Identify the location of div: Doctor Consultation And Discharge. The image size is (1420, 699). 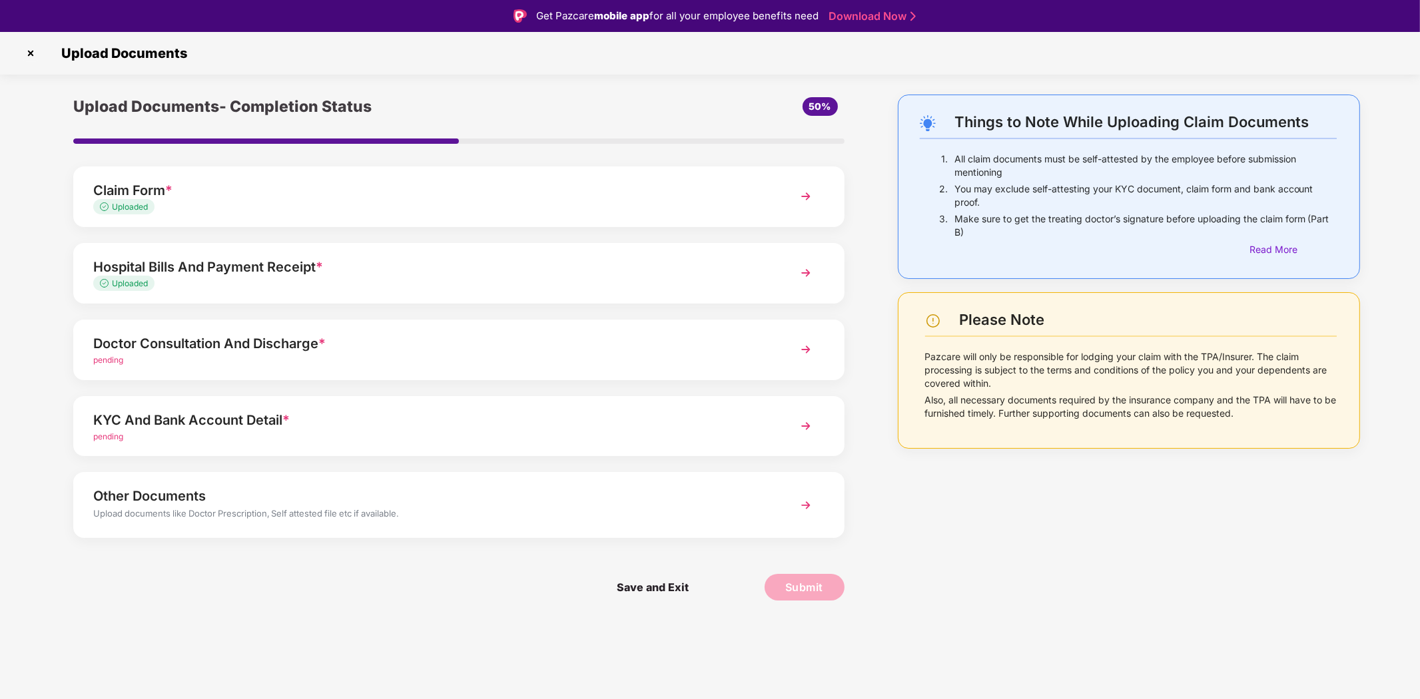
(428, 344).